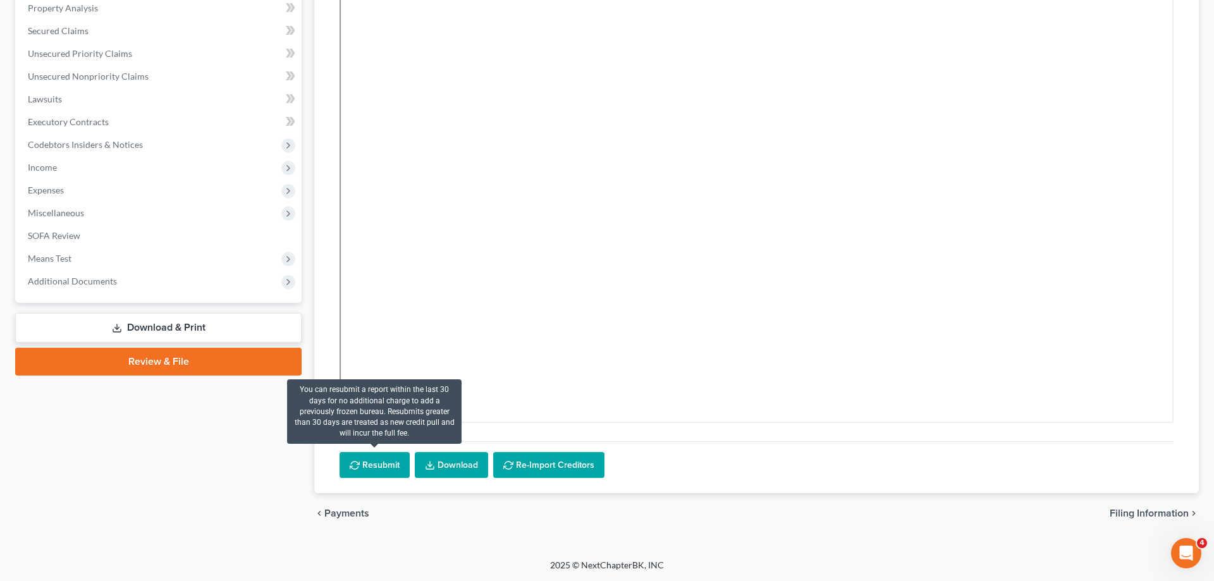  Describe the element at coordinates (341, 513) in the screenshot. I see `button: chevron_left Payments` at that location.